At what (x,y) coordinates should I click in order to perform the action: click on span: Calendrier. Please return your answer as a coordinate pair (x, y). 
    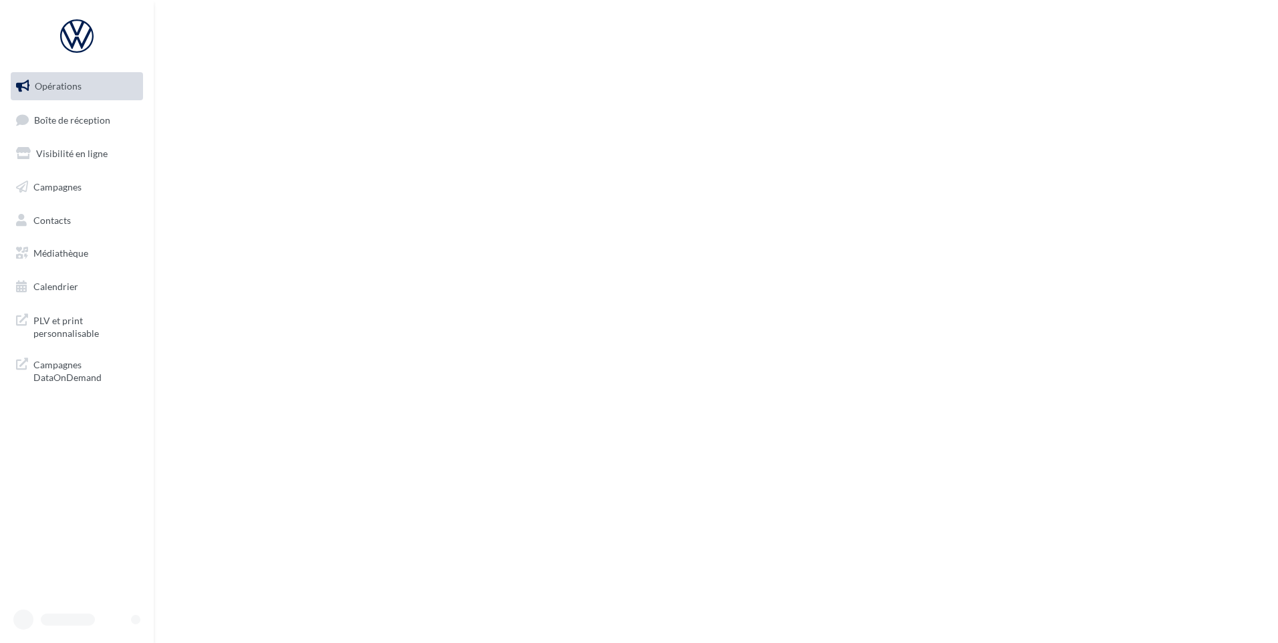
    Looking at the image, I should click on (55, 286).